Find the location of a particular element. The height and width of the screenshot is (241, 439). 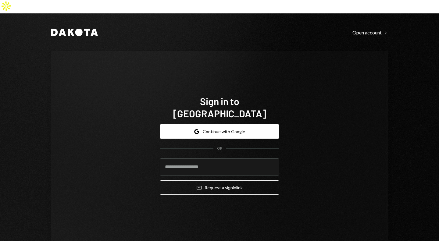

div: OR is located at coordinates (219, 148).